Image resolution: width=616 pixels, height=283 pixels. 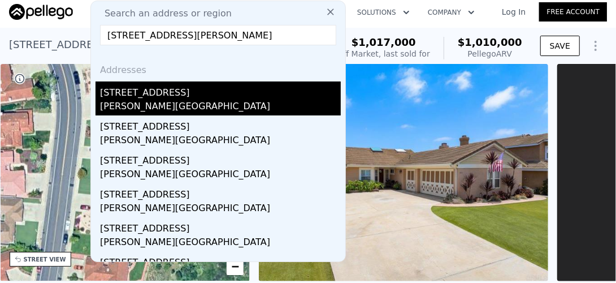 What do you see at coordinates (45, 259) in the screenshot?
I see `div: STREET VIEW` at bounding box center [45, 259].